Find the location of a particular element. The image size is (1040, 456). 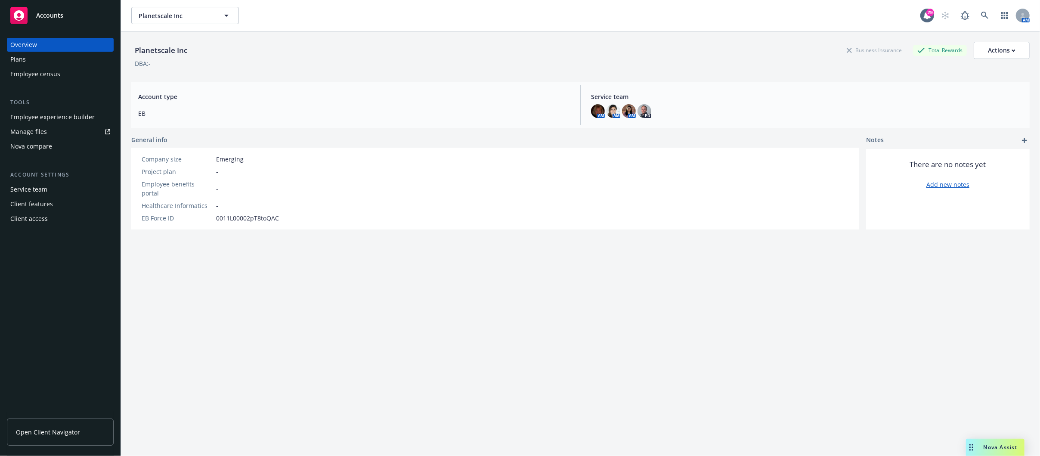

span: Service team is located at coordinates (807, 96).